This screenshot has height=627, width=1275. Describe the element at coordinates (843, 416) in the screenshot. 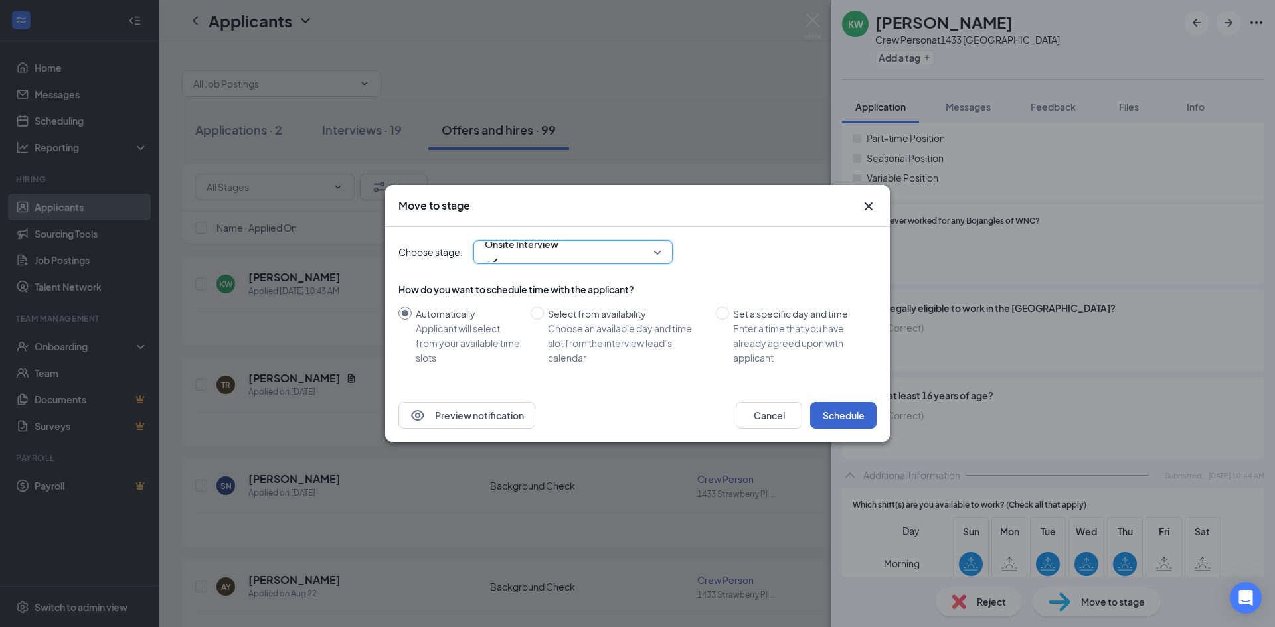

I see `button: Schedule` at that location.